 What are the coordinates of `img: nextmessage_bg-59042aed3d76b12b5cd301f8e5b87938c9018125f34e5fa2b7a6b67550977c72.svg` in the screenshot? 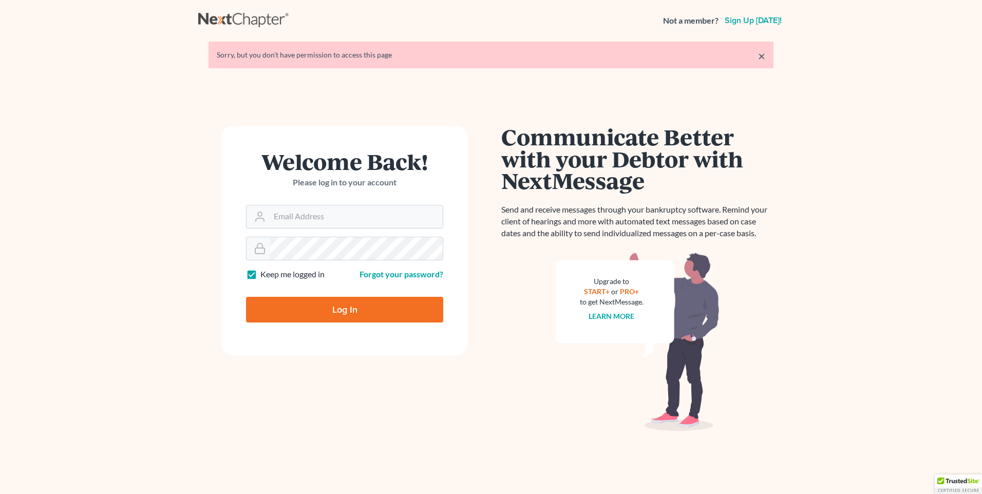 It's located at (637, 342).